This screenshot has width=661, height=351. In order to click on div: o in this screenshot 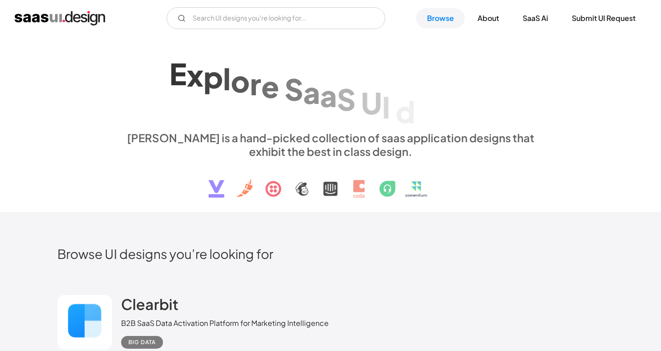, I will do `click(240, 81)`.